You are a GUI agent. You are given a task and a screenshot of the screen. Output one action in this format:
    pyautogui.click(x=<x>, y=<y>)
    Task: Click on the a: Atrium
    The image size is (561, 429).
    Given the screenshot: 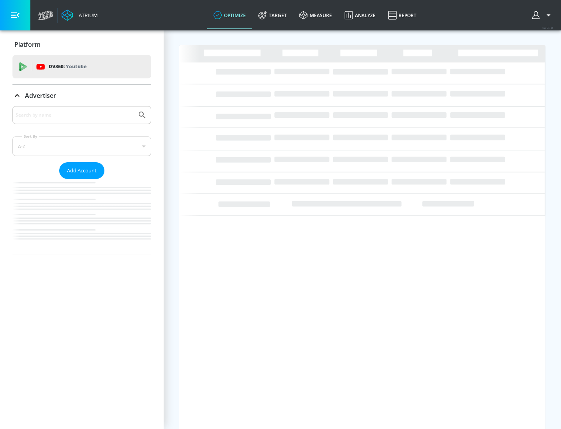 What is the action you would take?
    pyautogui.click(x=80, y=15)
    